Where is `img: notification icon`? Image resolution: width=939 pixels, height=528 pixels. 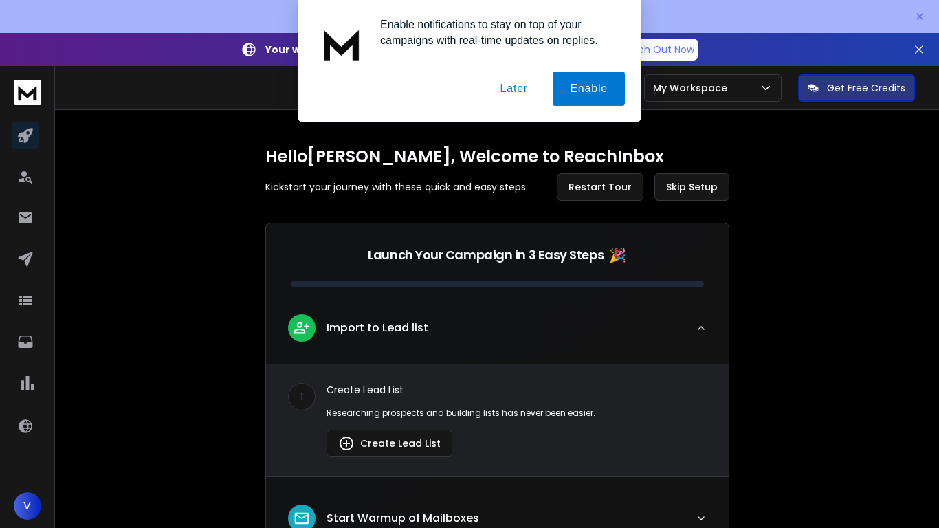 img: notification icon is located at coordinates (341, 44).